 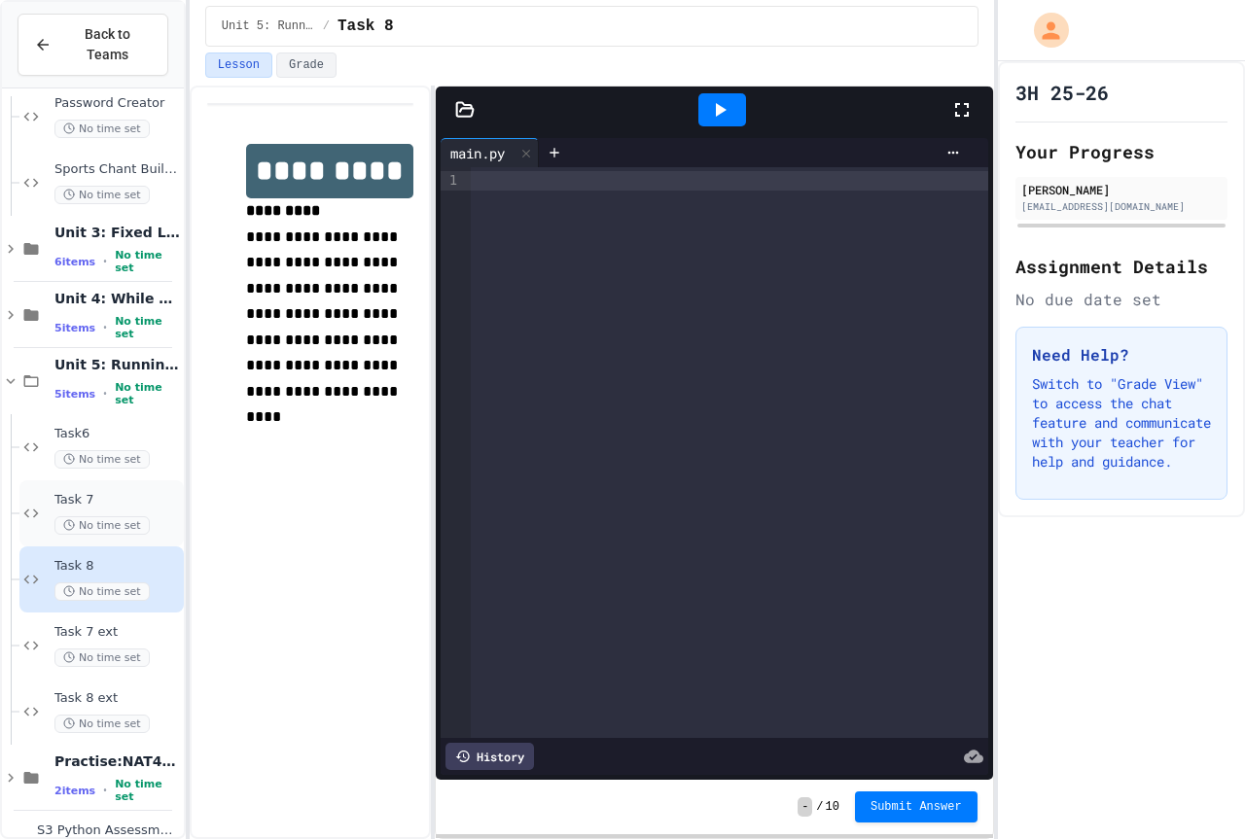 What do you see at coordinates (832, 807) in the screenshot?
I see `span: 10` at bounding box center [832, 807].